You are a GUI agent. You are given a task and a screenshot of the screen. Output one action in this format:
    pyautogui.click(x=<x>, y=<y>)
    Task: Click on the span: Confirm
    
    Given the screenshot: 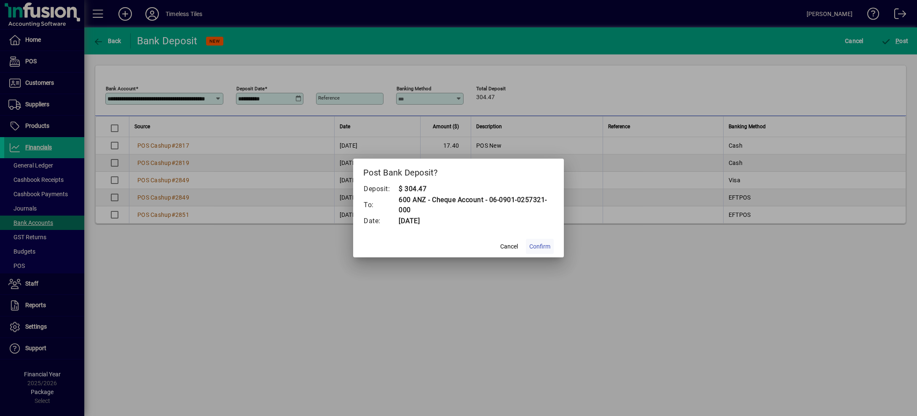 What is the action you would take?
    pyautogui.click(x=540, y=246)
    